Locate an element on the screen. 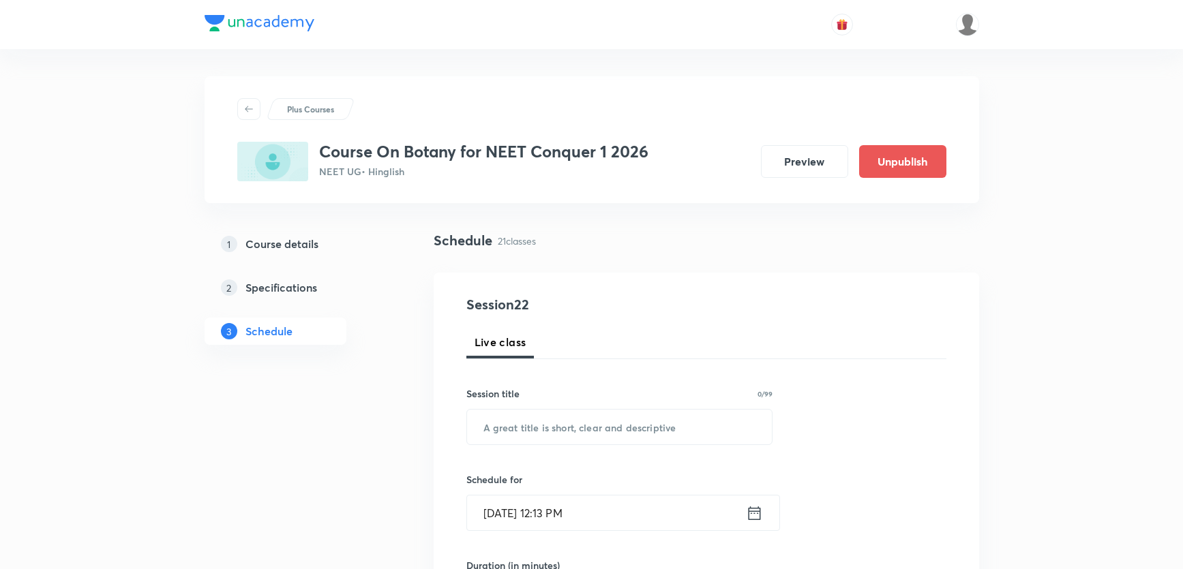 The width and height of the screenshot is (1183, 569). img: Vivek Patil is located at coordinates (968, 25).